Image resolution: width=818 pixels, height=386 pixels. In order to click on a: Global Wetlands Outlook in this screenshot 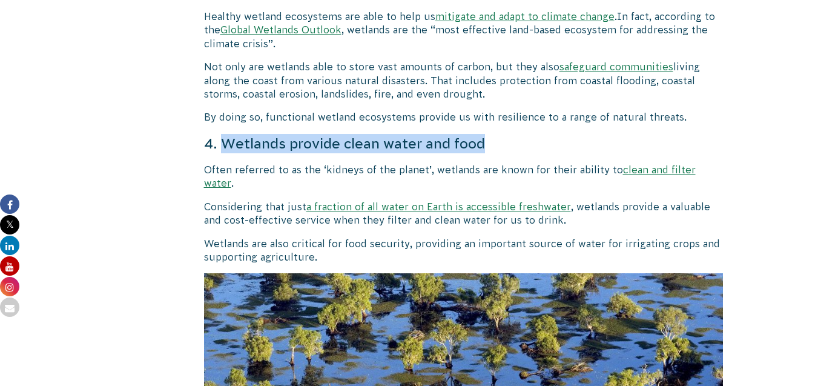, I will do `click(281, 30)`.